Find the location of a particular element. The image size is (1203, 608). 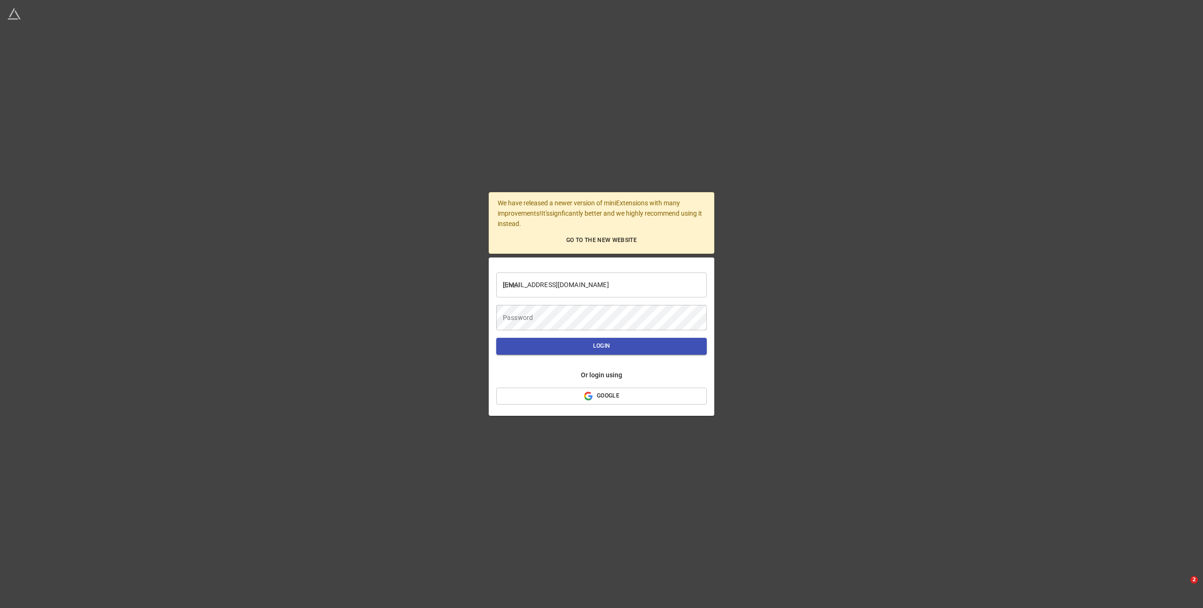

div: We have released a newer version of miniExtensions with many improvements! It's signficantly bett... is located at coordinates (601, 223).